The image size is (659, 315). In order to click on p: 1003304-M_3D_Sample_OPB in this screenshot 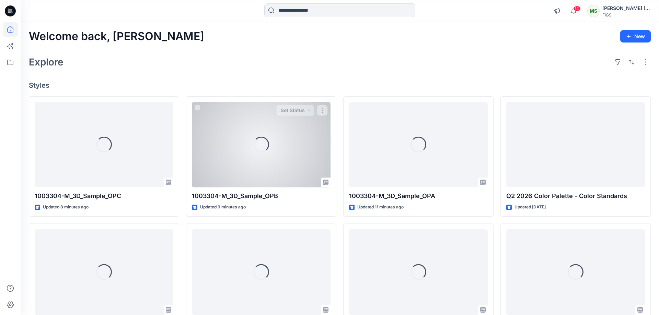, I will do `click(261, 196)`.